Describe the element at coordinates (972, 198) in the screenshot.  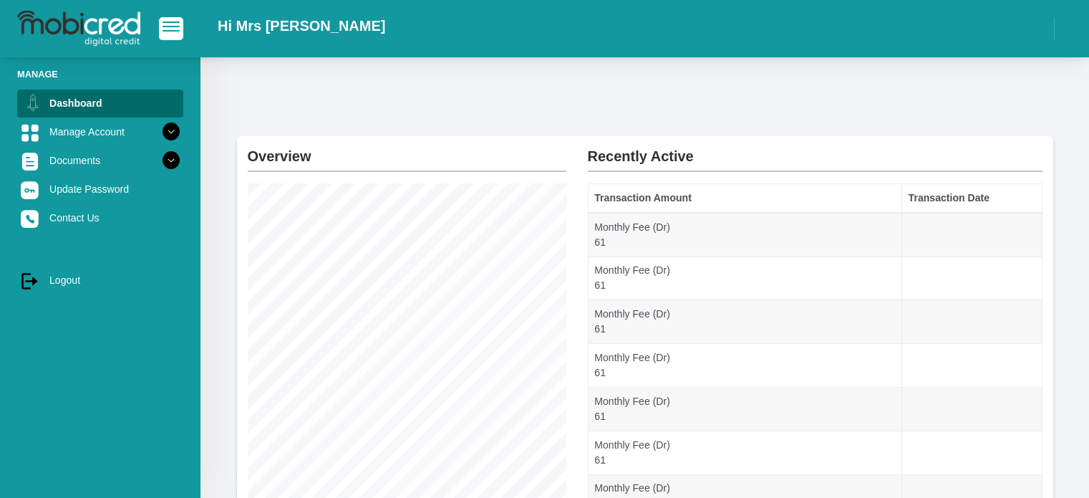
I see `th: Transaction Date` at that location.